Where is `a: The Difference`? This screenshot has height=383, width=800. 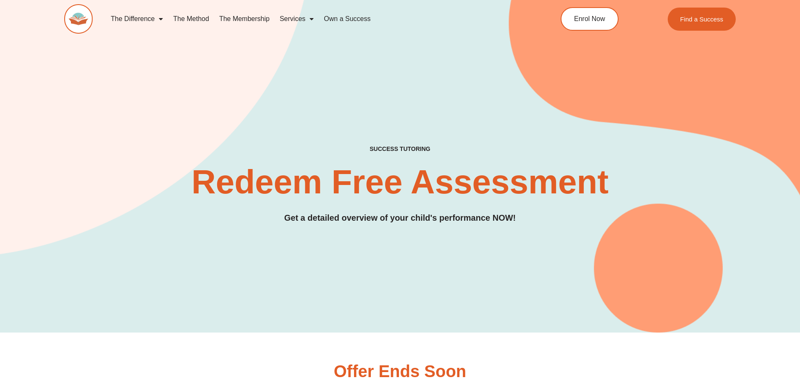
a: The Difference is located at coordinates (137, 19).